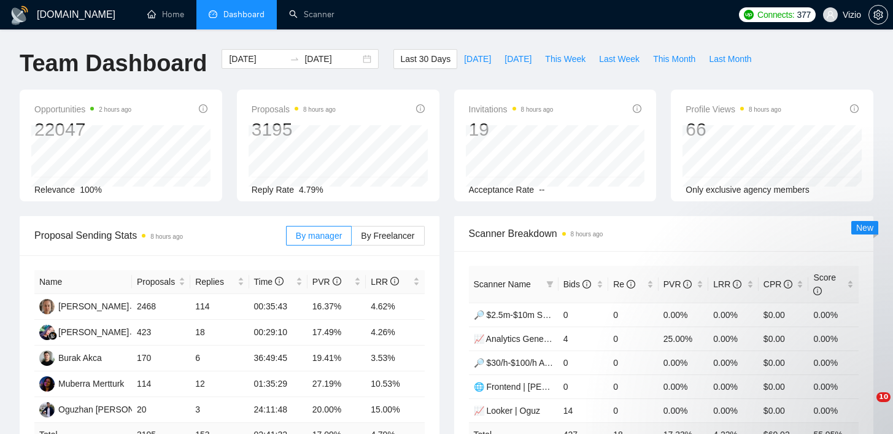  I want to click on span: Relevance, so click(55, 190).